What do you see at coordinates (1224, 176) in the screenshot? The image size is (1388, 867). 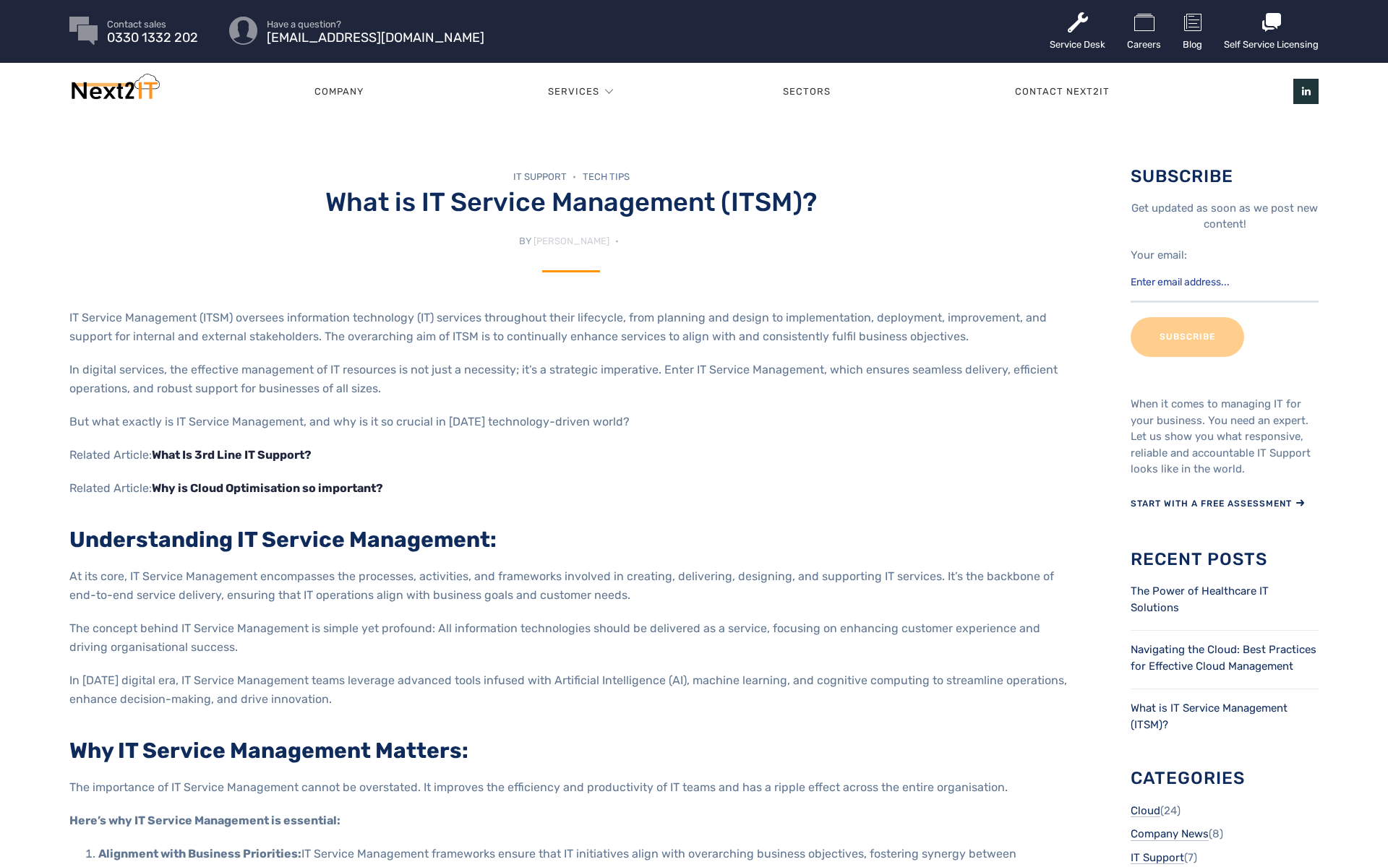 I see `h3: Subscribe` at bounding box center [1224, 176].